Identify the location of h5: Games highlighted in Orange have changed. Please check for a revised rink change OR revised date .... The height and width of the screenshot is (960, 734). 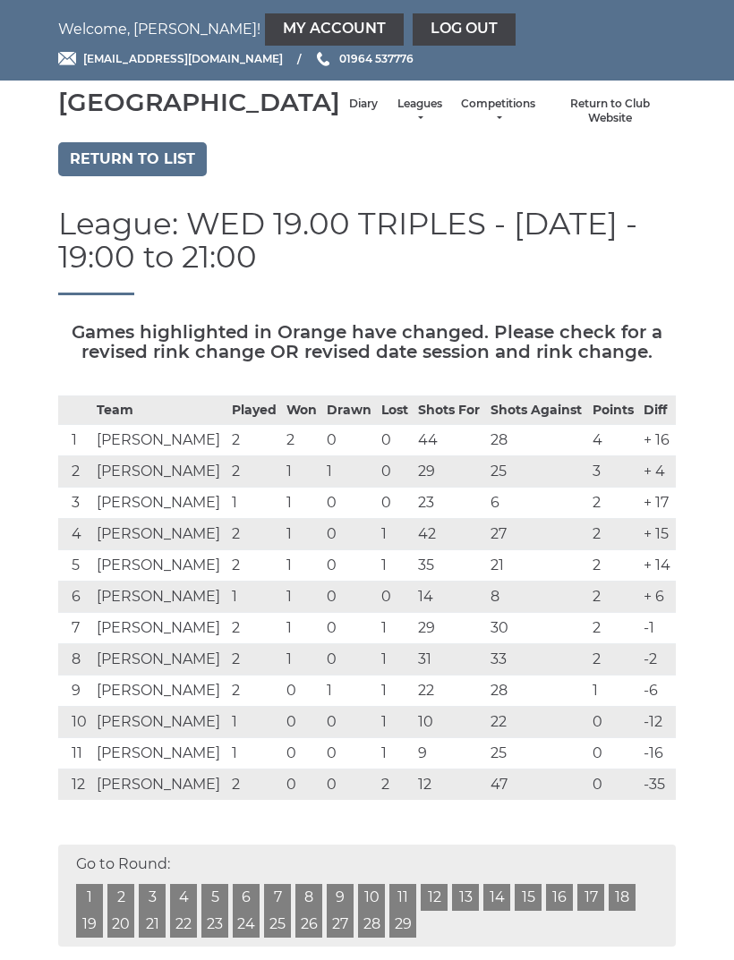
(367, 342).